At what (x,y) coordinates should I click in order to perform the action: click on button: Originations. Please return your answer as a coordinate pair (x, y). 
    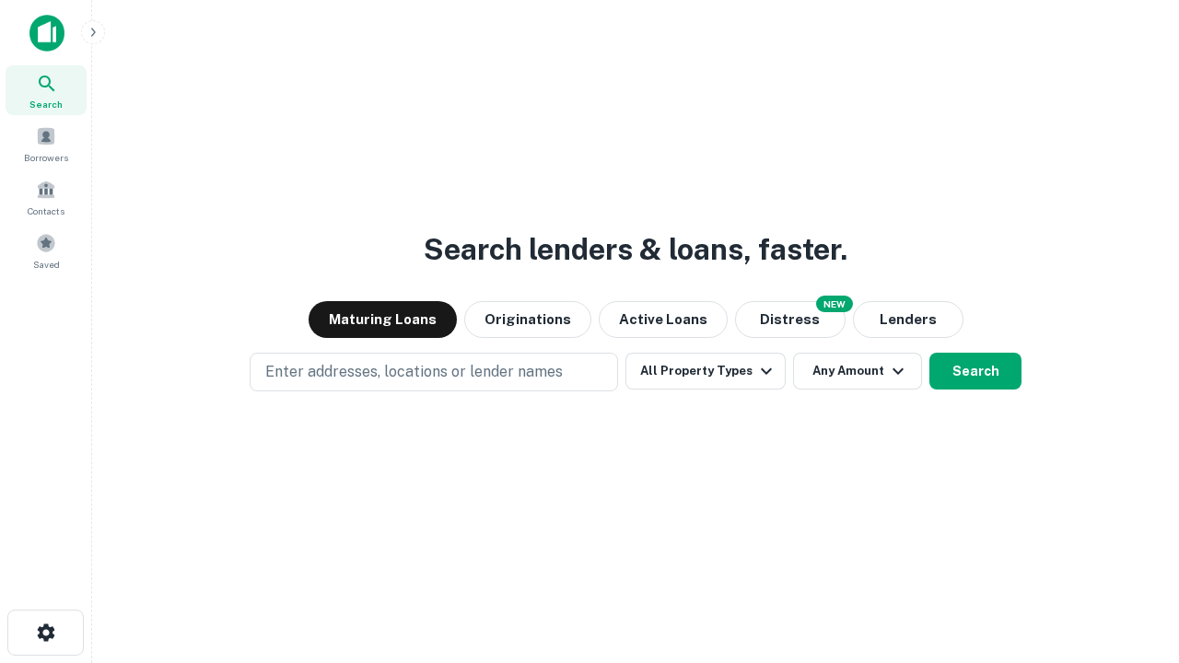
    Looking at the image, I should click on (528, 320).